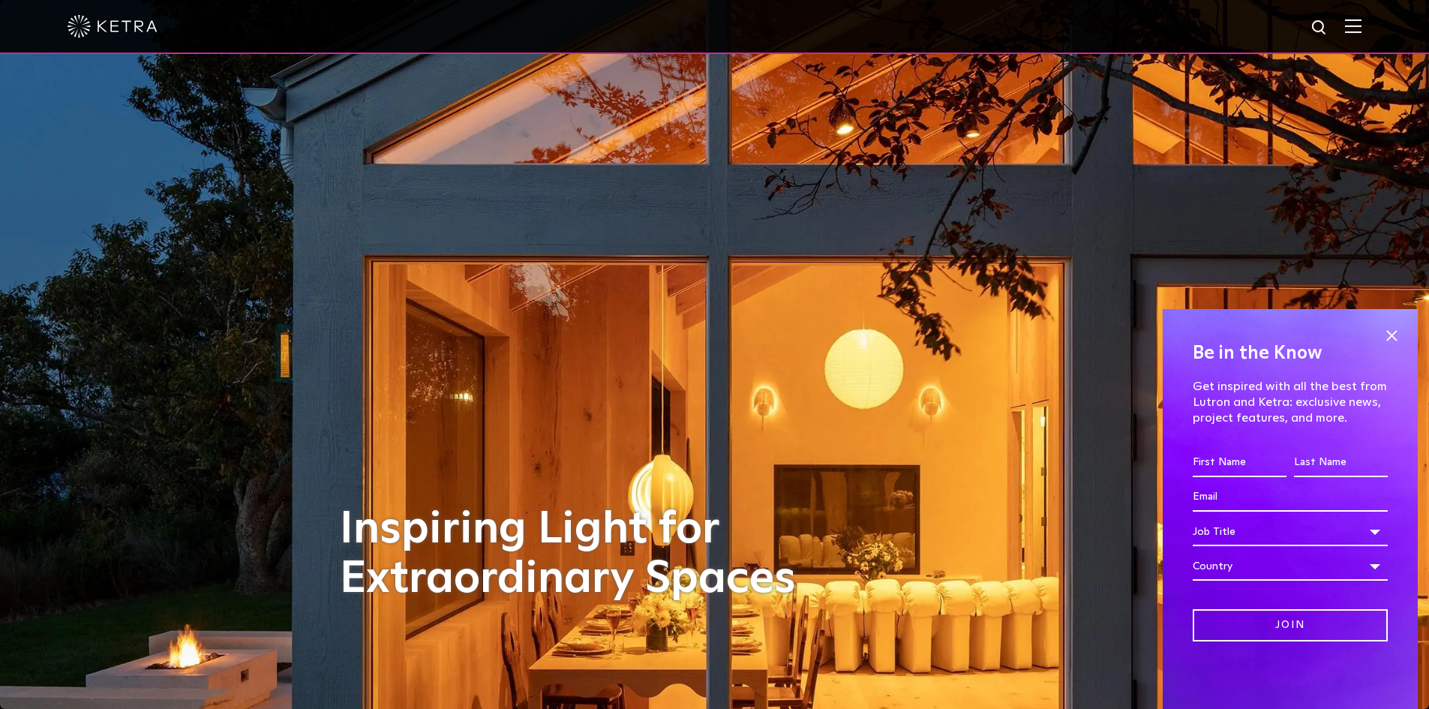 The width and height of the screenshot is (1429, 709). What do you see at coordinates (1319, 28) in the screenshot?
I see `img: search icon` at bounding box center [1319, 28].